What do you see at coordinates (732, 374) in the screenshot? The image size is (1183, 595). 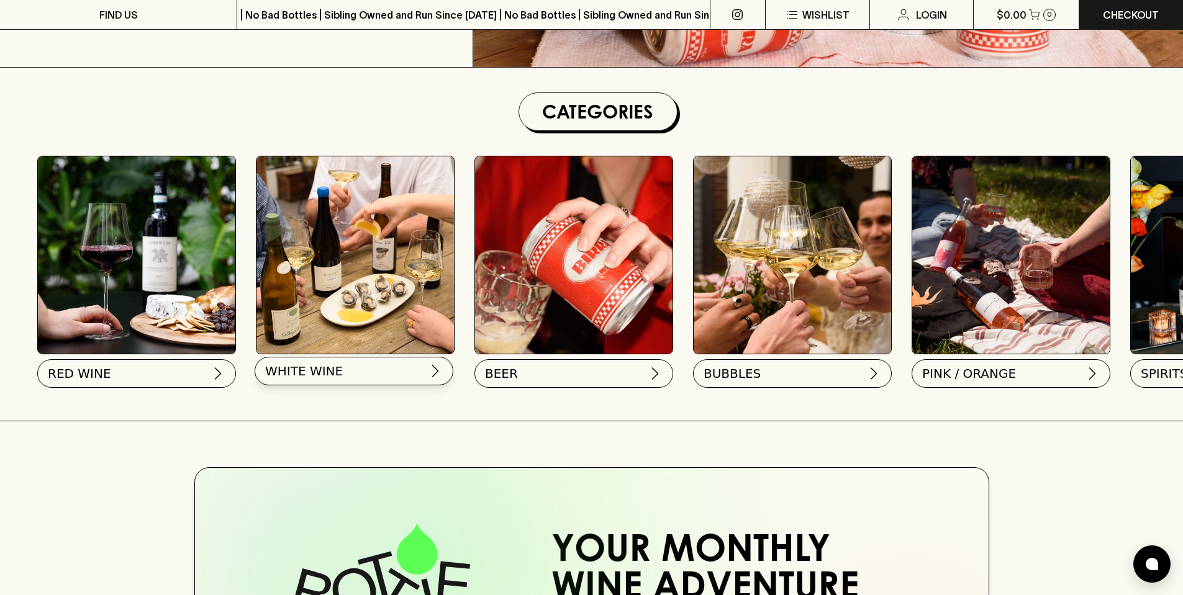 I see `span: BUBBLES` at bounding box center [732, 374].